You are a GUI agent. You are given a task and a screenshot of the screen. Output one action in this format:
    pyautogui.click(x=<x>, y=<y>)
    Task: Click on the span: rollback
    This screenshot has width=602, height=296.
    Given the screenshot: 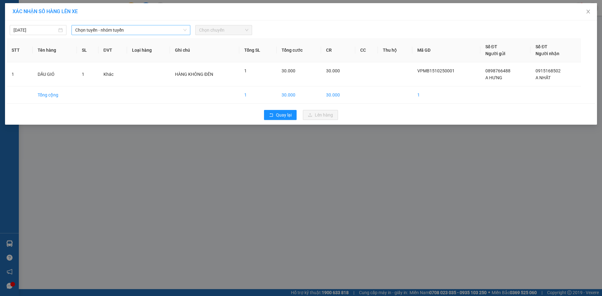 What is the action you would take?
    pyautogui.click(x=271, y=115)
    